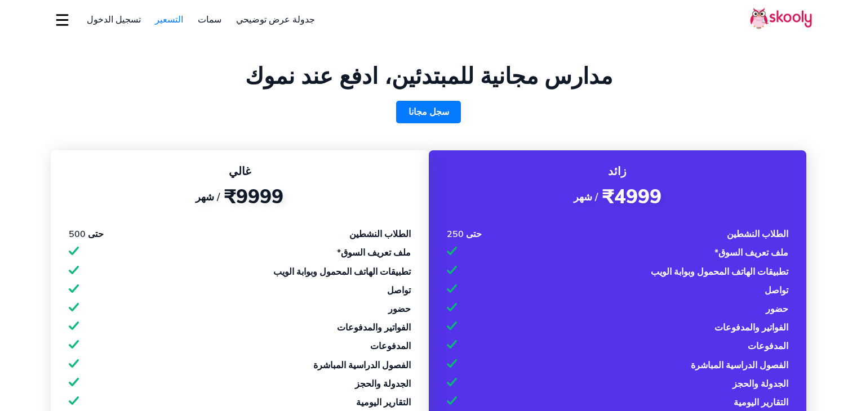 This screenshot has height=411, width=857. What do you see at coordinates (429, 112) in the screenshot?
I see `a: سجل مجانا` at bounding box center [429, 112].